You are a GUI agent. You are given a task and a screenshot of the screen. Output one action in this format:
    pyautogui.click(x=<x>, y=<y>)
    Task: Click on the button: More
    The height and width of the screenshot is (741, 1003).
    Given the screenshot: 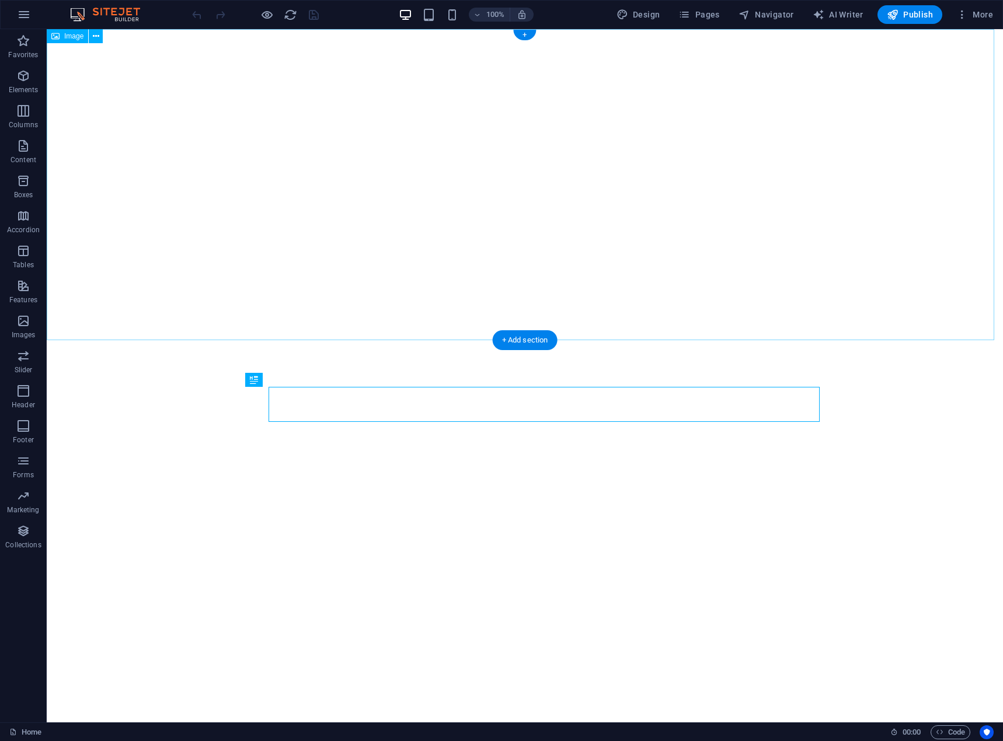 What is the action you would take?
    pyautogui.click(x=974, y=15)
    